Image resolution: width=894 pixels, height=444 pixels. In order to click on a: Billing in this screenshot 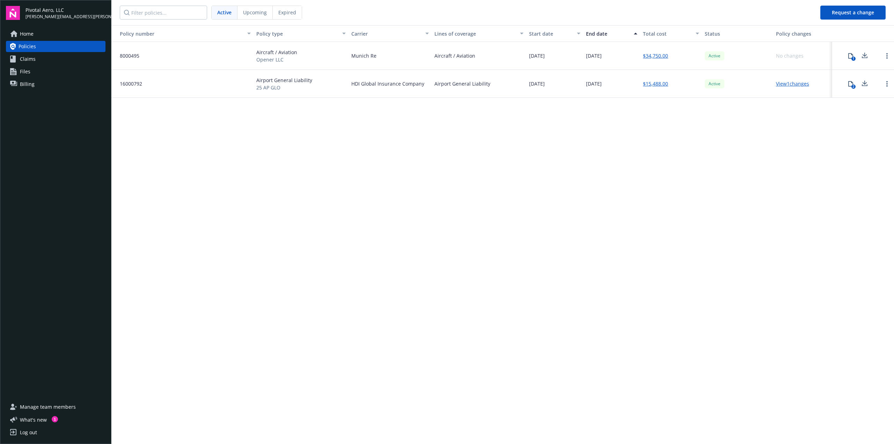, I will do `click(56, 84)`.